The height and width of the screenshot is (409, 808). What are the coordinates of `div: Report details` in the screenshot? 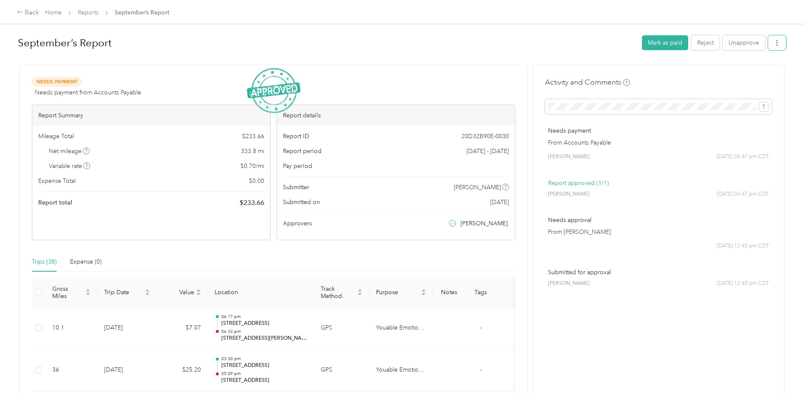 It's located at (396, 115).